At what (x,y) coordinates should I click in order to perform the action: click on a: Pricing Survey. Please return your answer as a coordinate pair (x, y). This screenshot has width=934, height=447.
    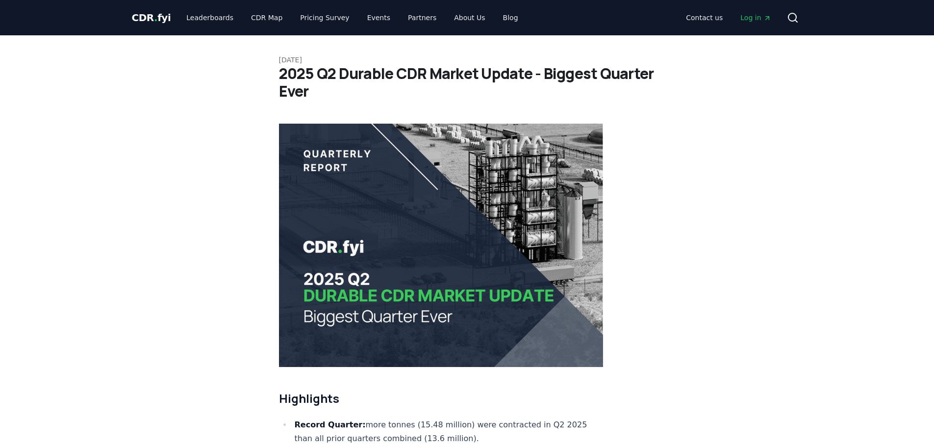
    Looking at the image, I should click on (325, 18).